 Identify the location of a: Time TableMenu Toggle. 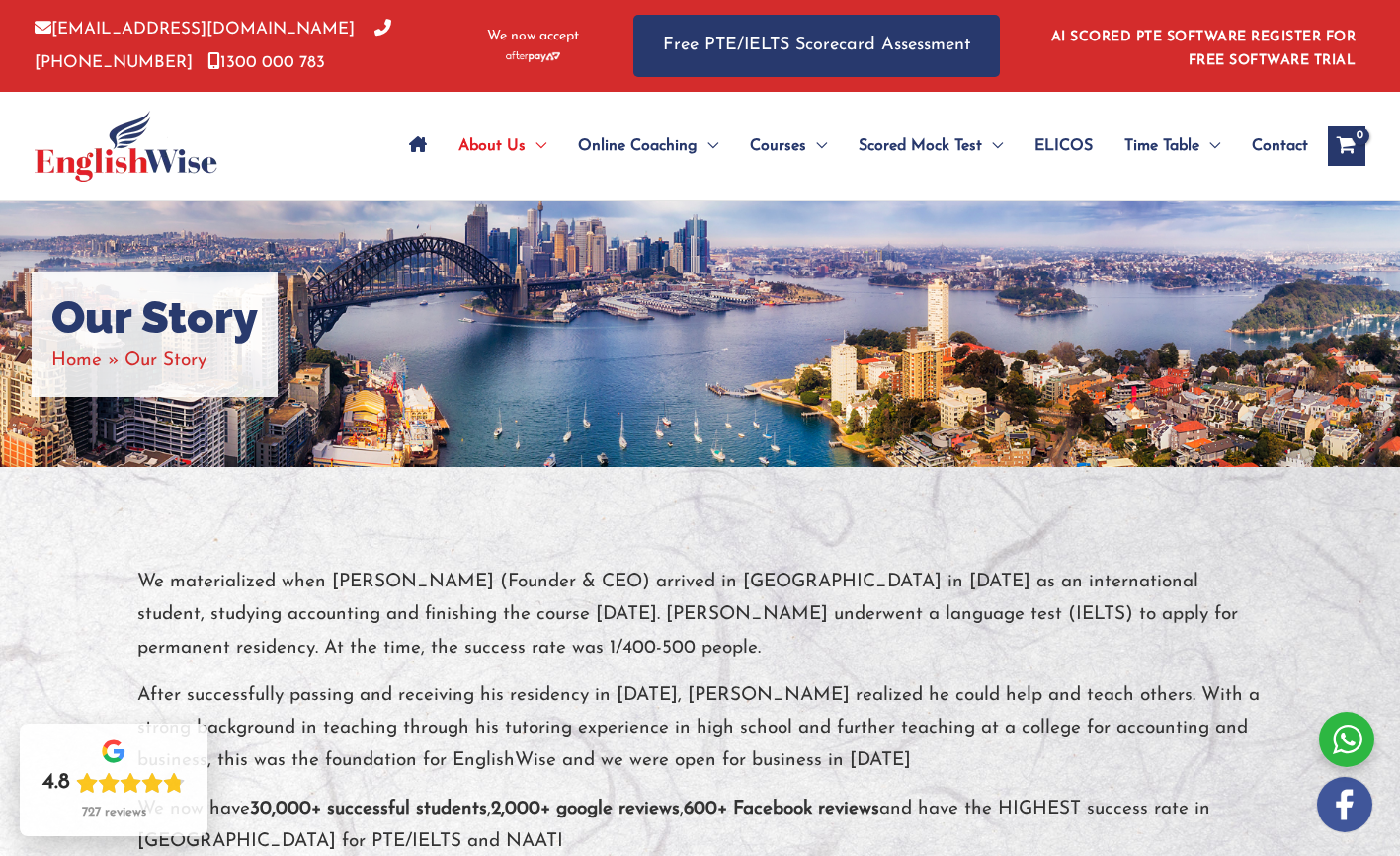
(1171, 146).